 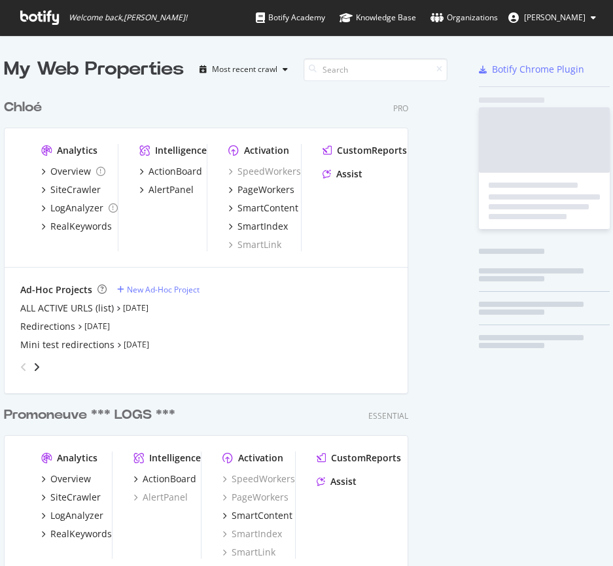 I want to click on div: Ad-Hoc Projects, so click(x=56, y=290).